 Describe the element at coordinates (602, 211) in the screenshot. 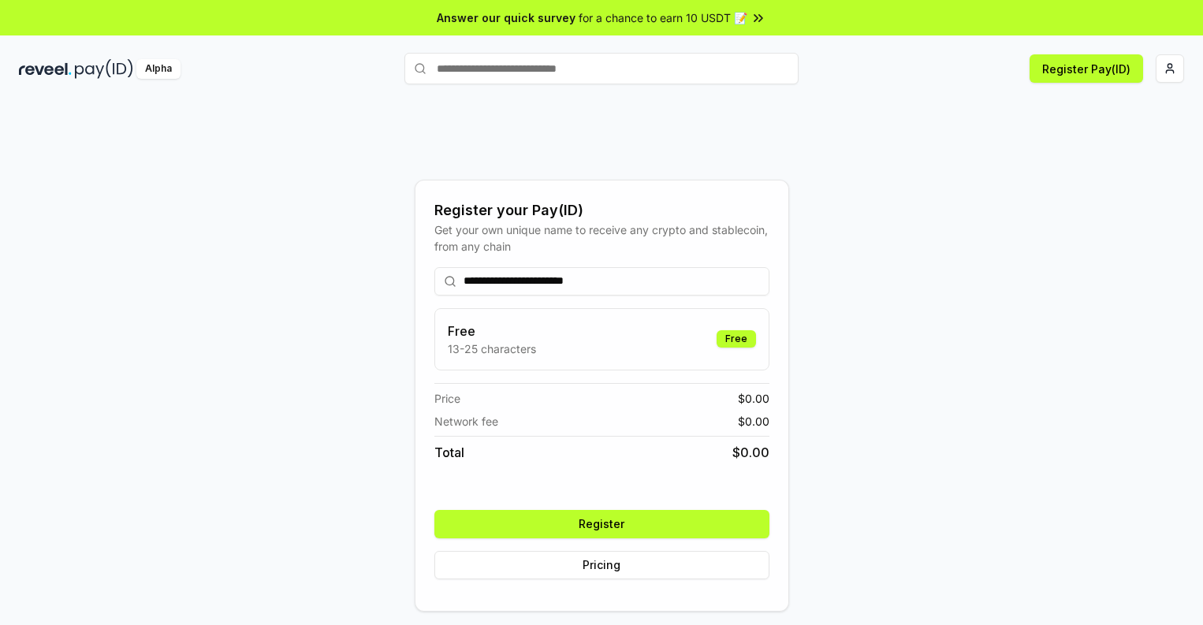

I see `div: Register your Pay(ID)` at that location.